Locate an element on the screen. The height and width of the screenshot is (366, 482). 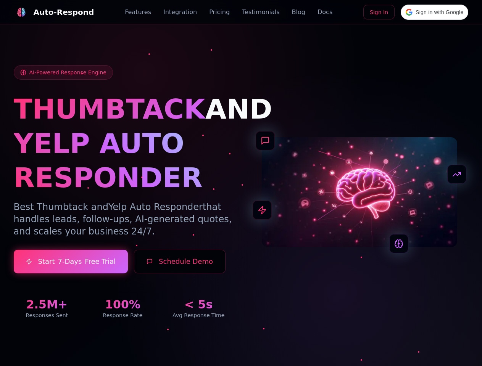
a: Sign In is located at coordinates (379, 12).